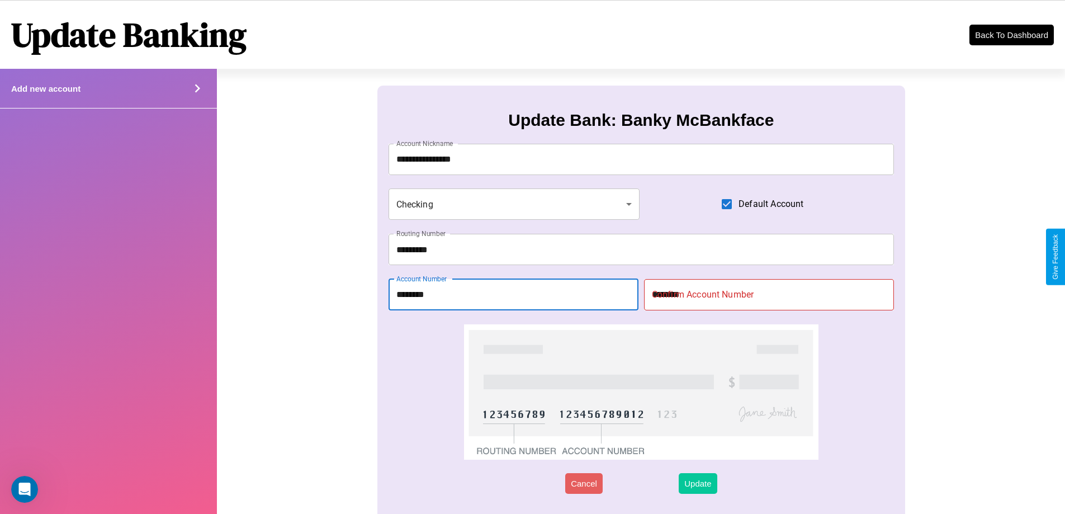 This screenshot has height=514, width=1065. What do you see at coordinates (641, 120) in the screenshot?
I see `h3: Update Bank: Banky McBankface` at bounding box center [641, 120].